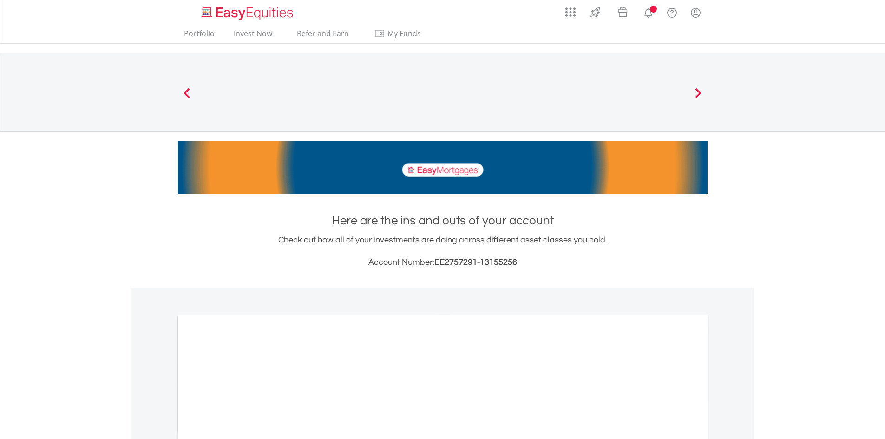 Image resolution: width=885 pixels, height=439 pixels. I want to click on a: My Profile, so click(695, 13).